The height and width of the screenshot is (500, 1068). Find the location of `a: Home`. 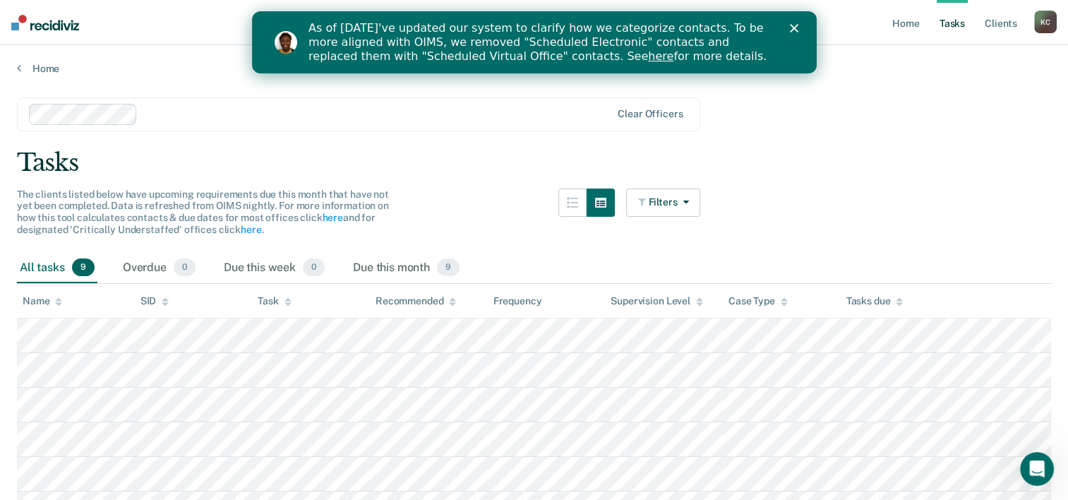

a: Home is located at coordinates (534, 68).